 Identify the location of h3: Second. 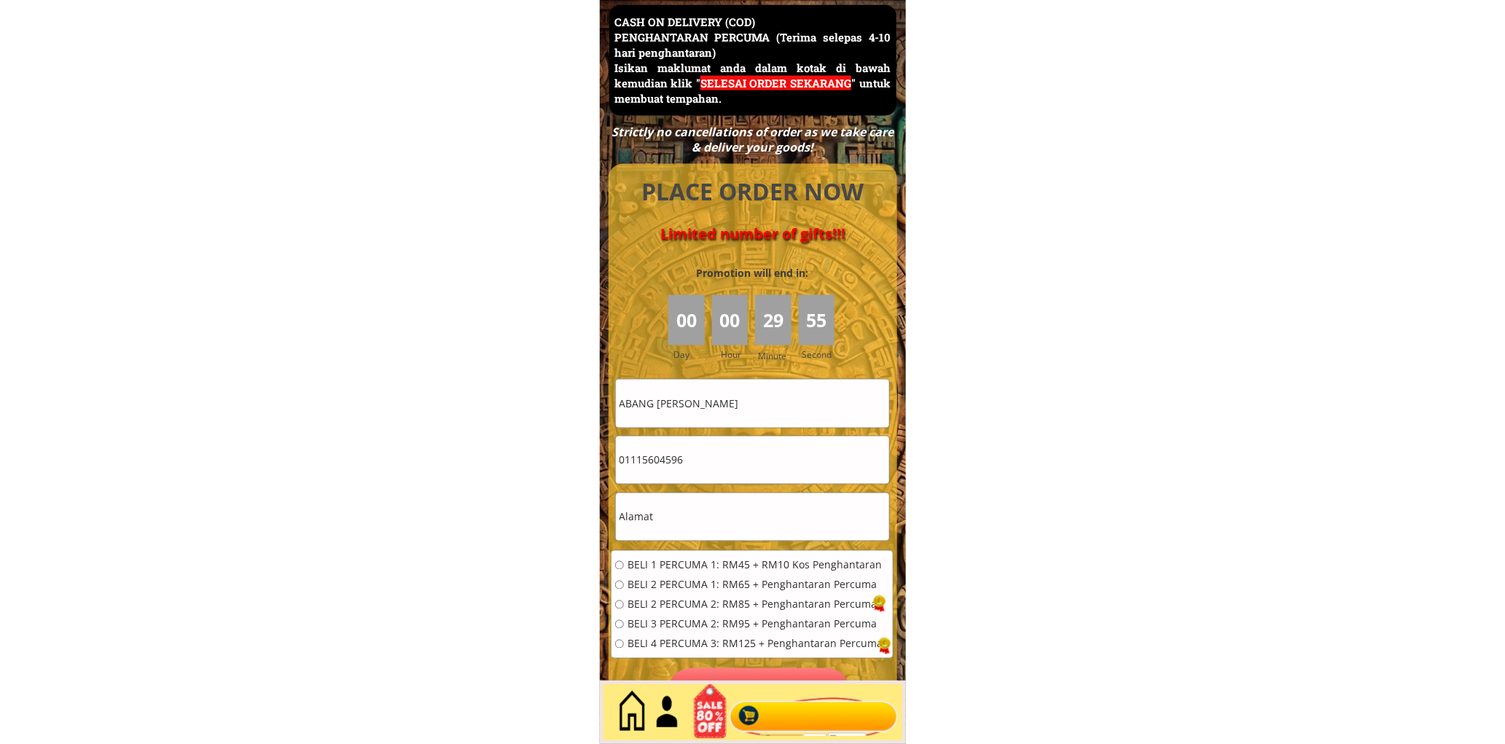
(820, 354).